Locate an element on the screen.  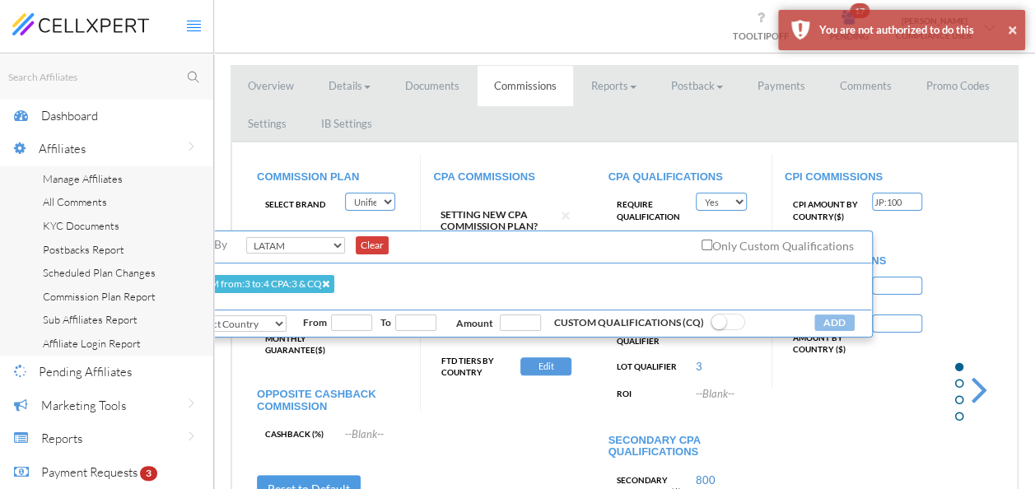
button: ADD is located at coordinates (834, 323).